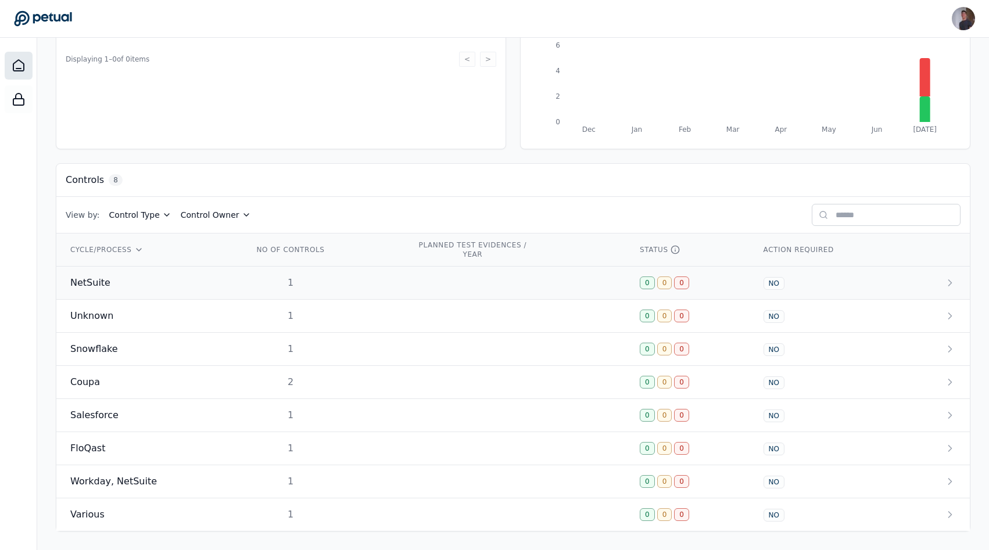 The image size is (989, 550). I want to click on tspan: 0, so click(558, 122).